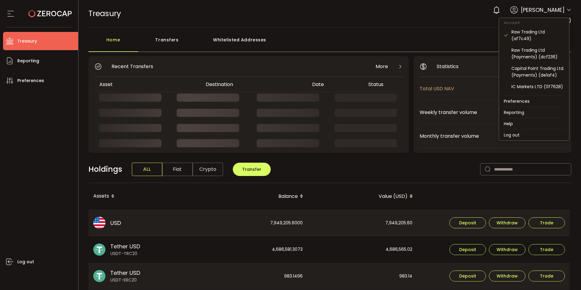 The image size is (581, 290). Describe the element at coordinates (534, 135) in the screenshot. I see `li: Log out` at that location.